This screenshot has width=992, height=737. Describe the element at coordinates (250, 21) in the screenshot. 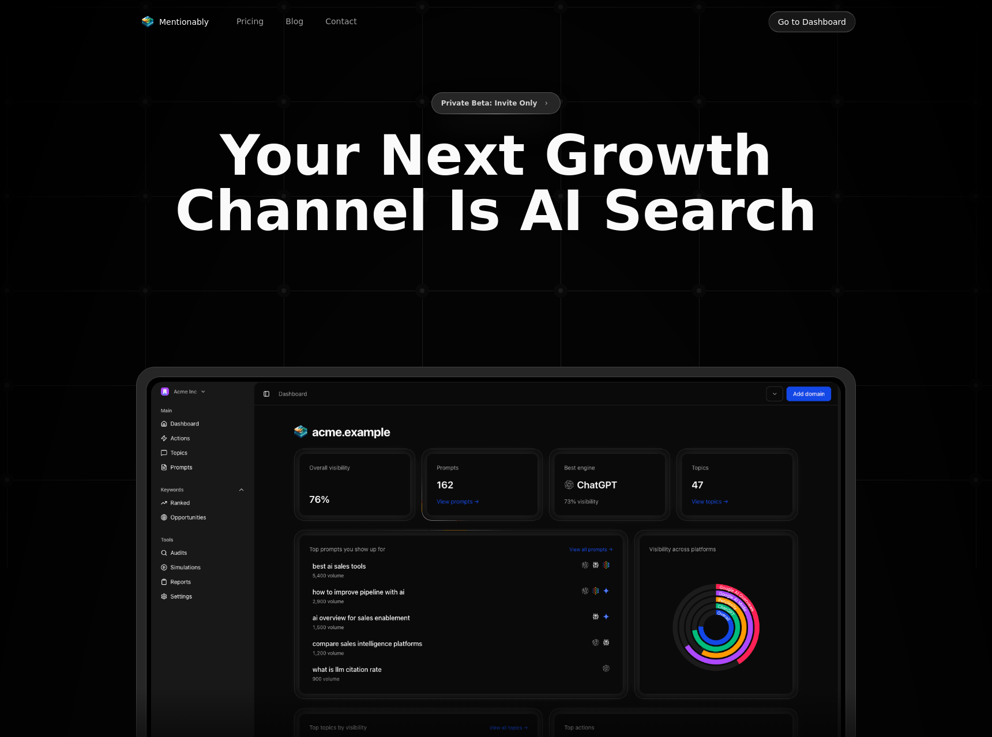

I see `a: Pricing` at that location.